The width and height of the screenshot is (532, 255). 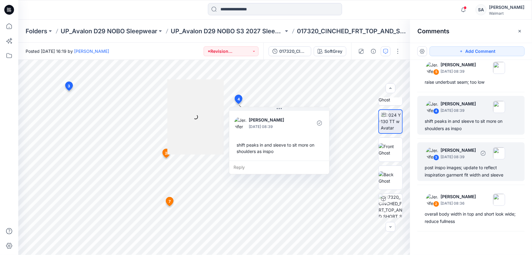 What do you see at coordinates (373, 51) in the screenshot?
I see `button: Details` at bounding box center [373, 51].